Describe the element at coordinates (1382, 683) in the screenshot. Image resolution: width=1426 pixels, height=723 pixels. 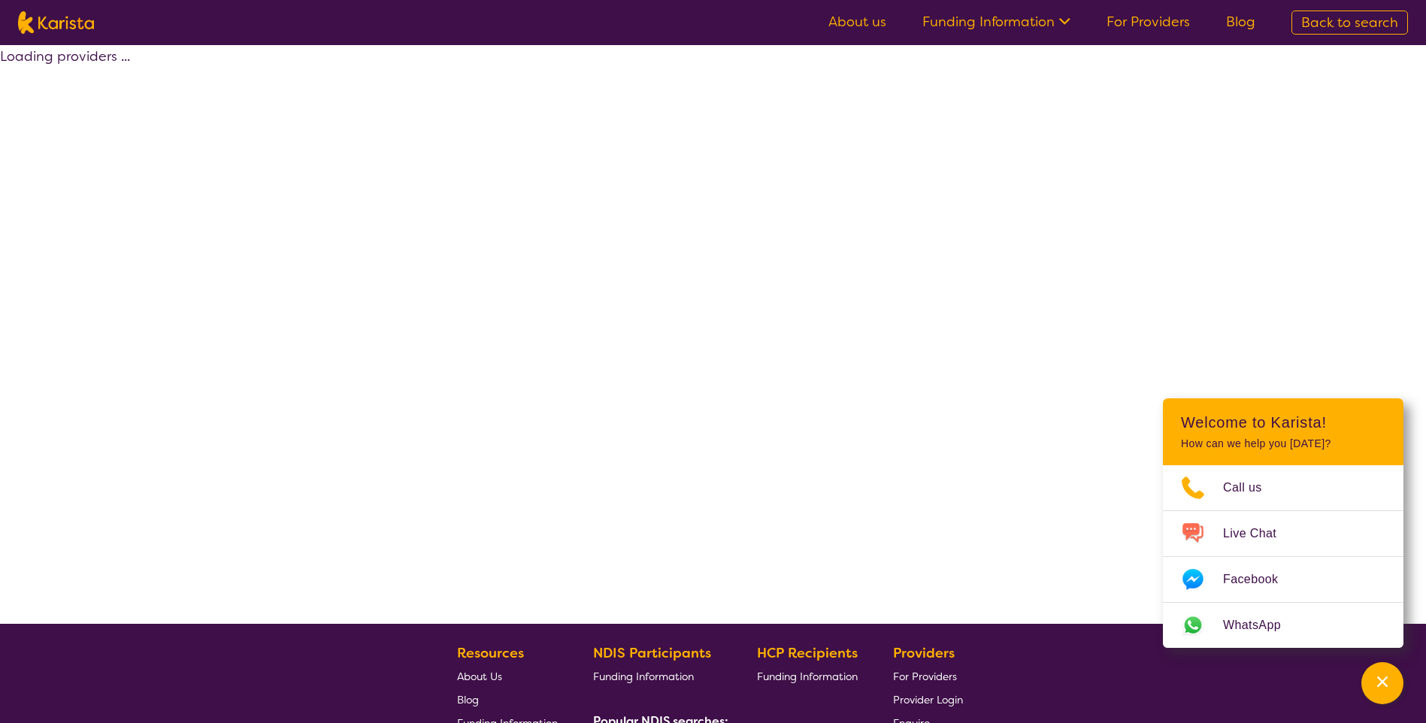
I see `button: Channel Menu` at that location.